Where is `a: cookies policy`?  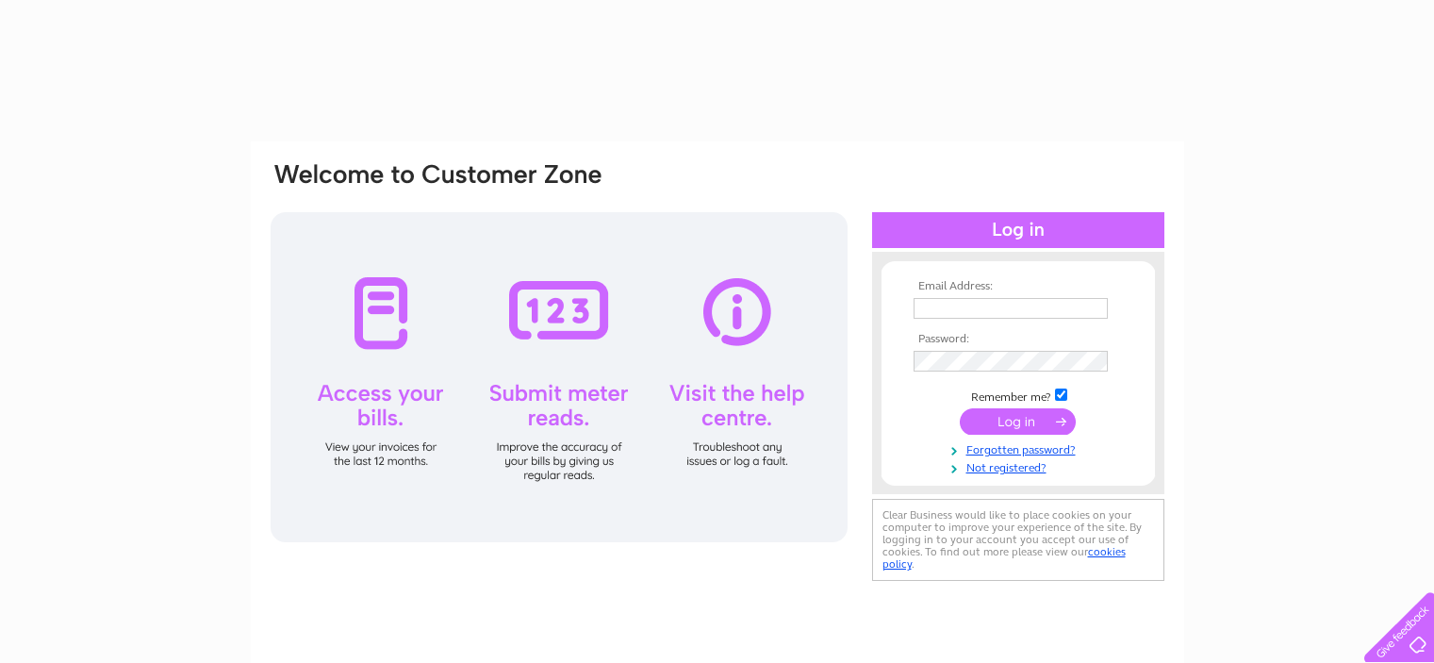 a: cookies policy is located at coordinates (1004, 557).